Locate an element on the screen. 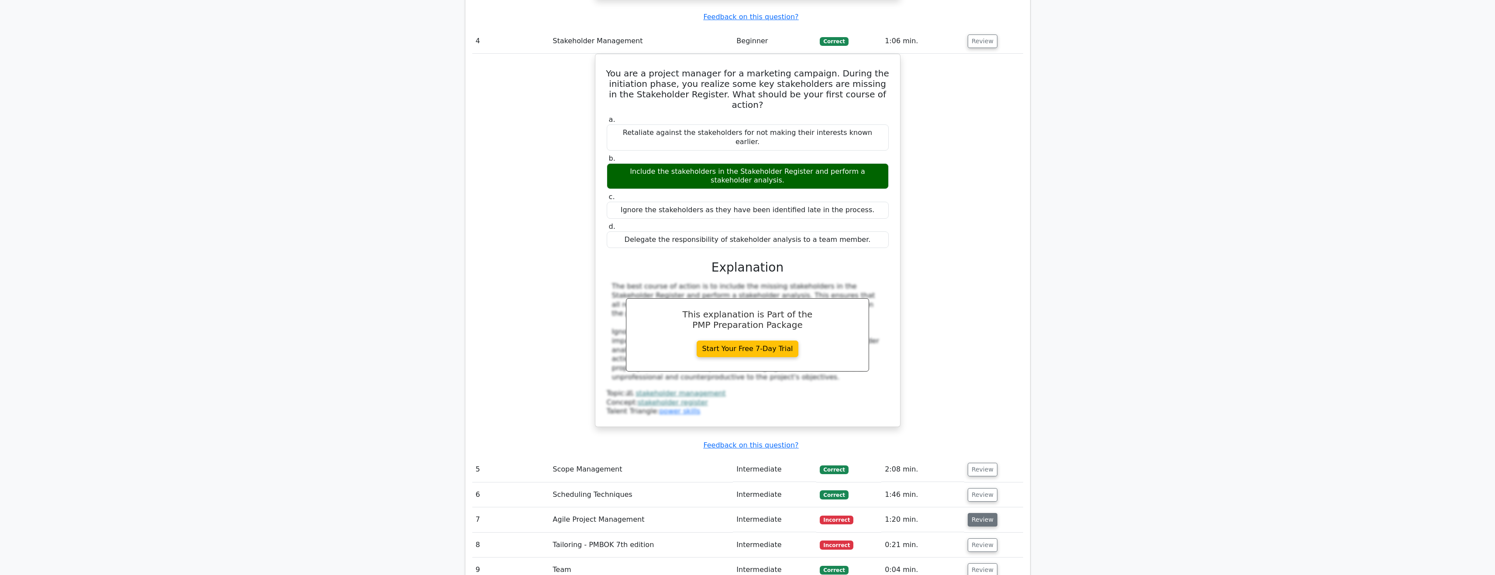 The image size is (1495, 575). td: 1:20 min. is located at coordinates (923, 519).